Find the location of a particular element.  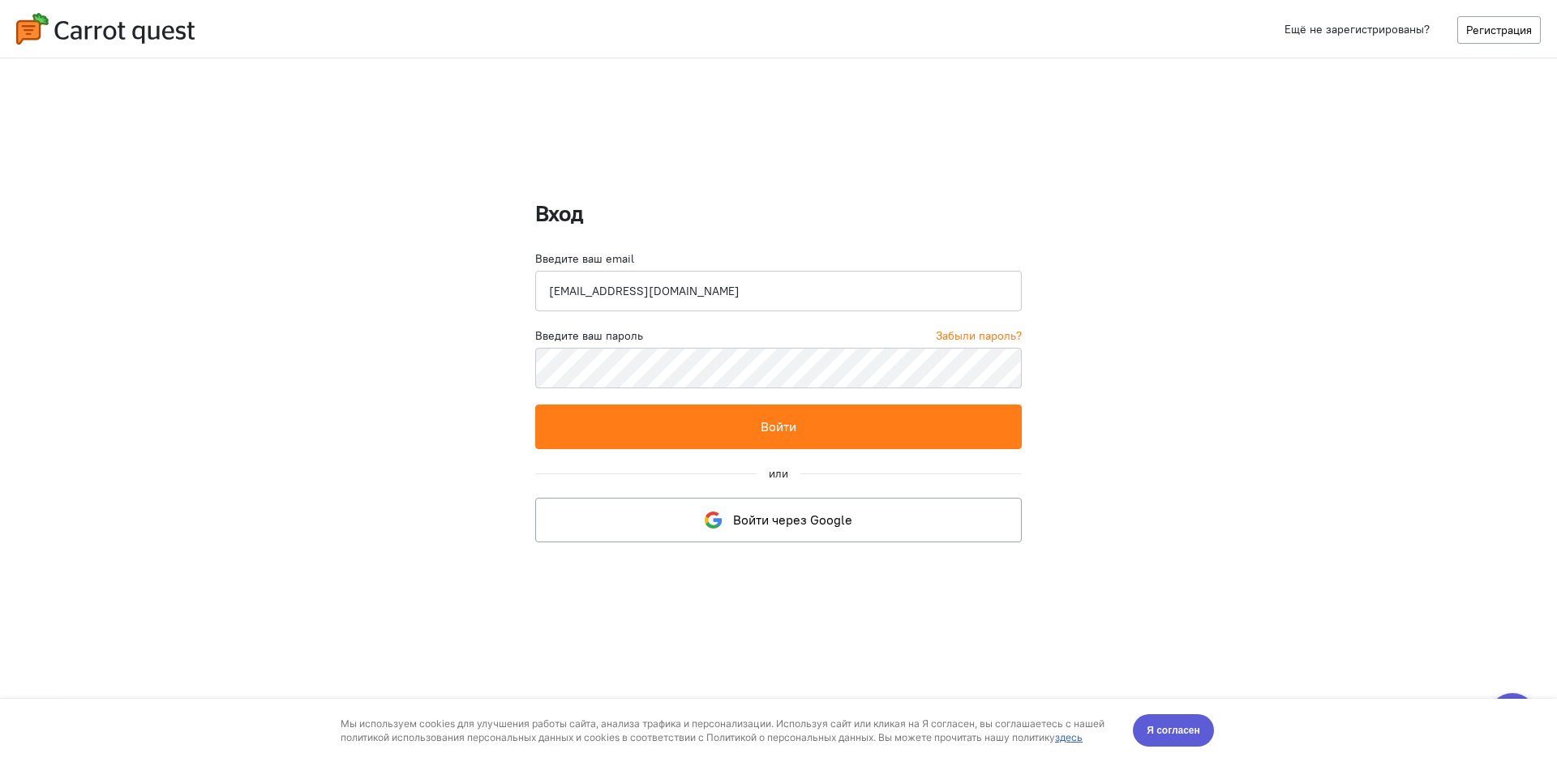

div: или is located at coordinates (778, 473).